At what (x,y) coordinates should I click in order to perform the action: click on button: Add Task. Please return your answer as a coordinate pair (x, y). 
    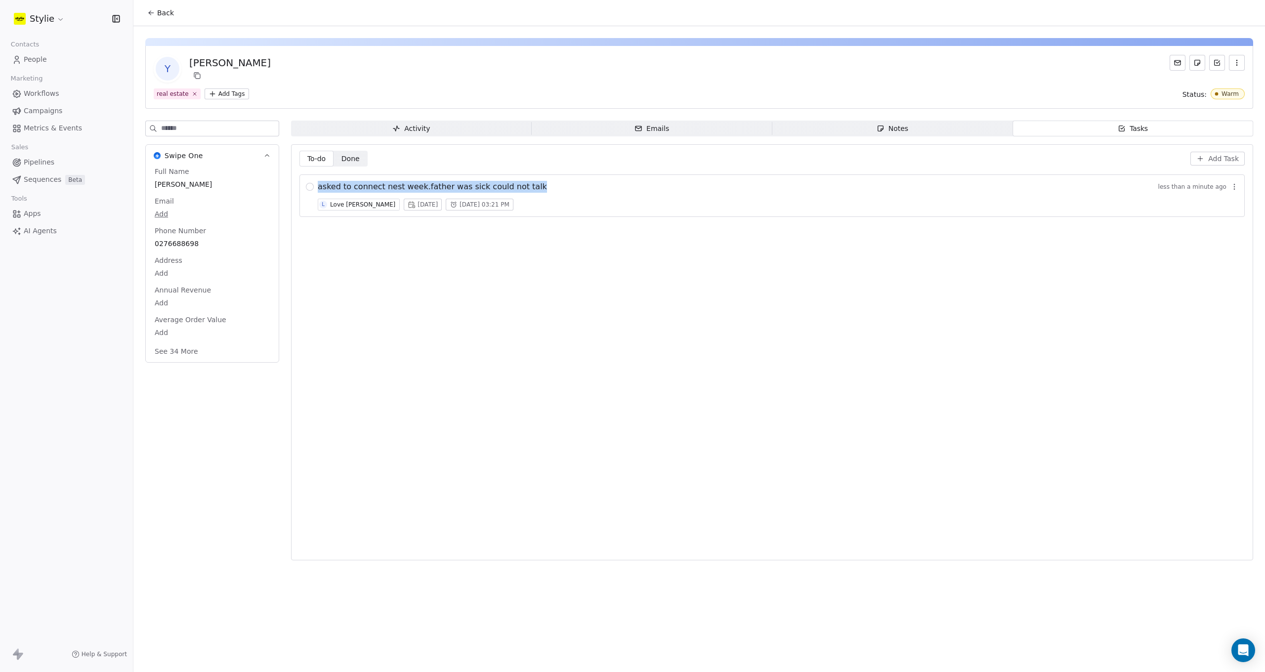
    Looking at the image, I should click on (1218, 159).